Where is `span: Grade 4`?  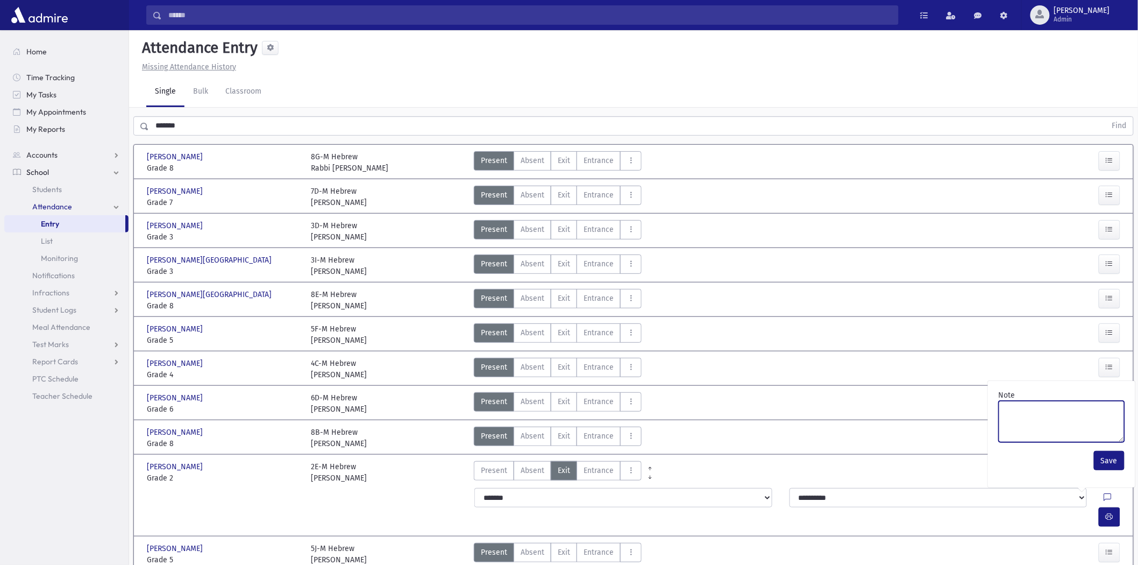 span: Grade 4 is located at coordinates (223, 374).